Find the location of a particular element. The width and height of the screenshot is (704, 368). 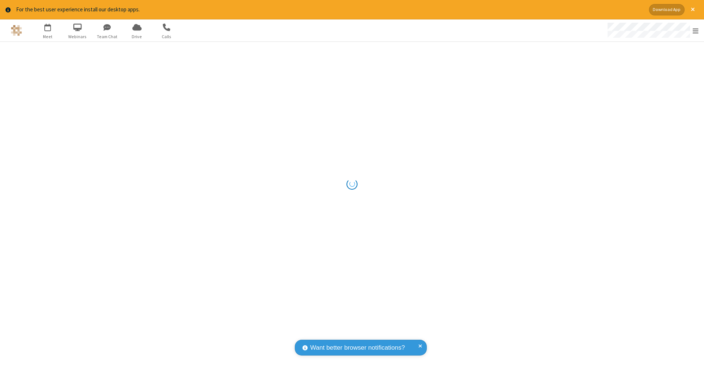

span: Drive is located at coordinates (137, 37).